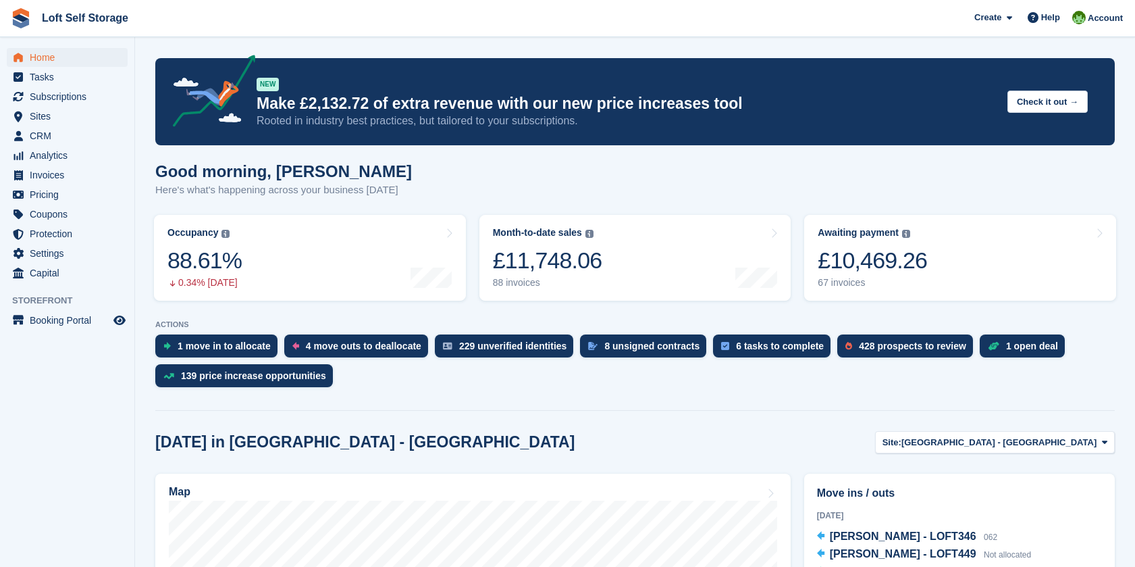 The height and width of the screenshot is (567, 1135). What do you see at coordinates (548, 282) in the screenshot?
I see `div: 88 invoices` at bounding box center [548, 282].